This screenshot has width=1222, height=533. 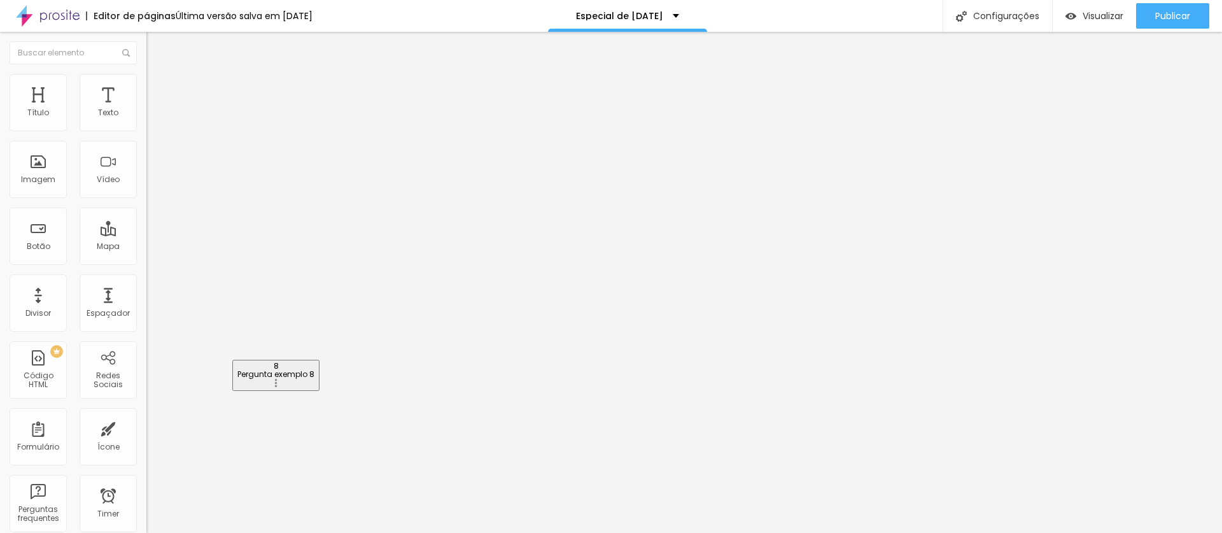 What do you see at coordinates (38, 514) in the screenshot?
I see `div: Perguntas frequentes` at bounding box center [38, 514].